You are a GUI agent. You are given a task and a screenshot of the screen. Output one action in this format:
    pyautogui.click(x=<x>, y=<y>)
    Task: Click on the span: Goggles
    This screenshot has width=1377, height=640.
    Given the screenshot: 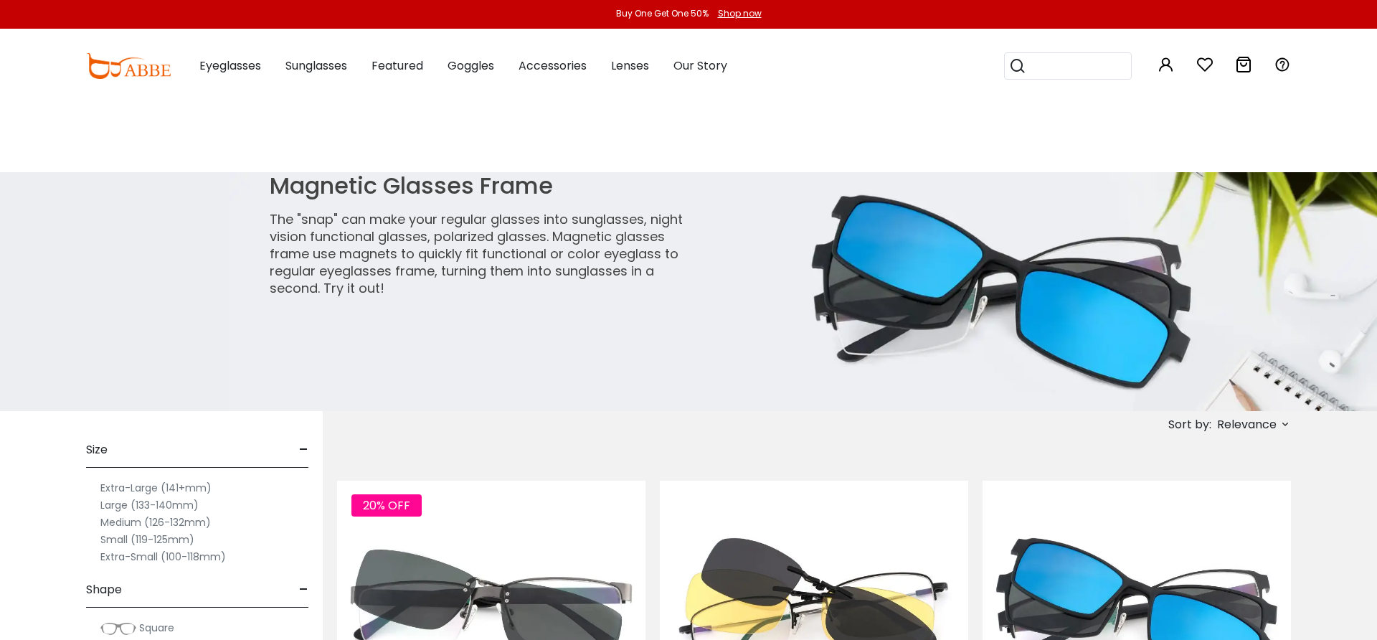 What is the action you would take?
    pyautogui.click(x=470, y=65)
    